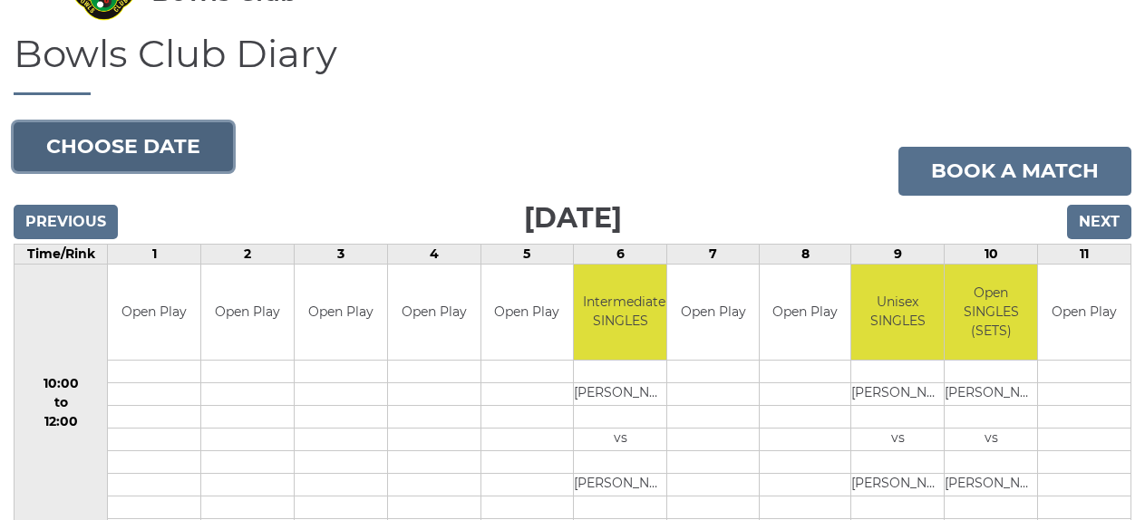  What do you see at coordinates (620, 312) in the screenshot?
I see `td: Intermediate SINGLES` at bounding box center [620, 312].